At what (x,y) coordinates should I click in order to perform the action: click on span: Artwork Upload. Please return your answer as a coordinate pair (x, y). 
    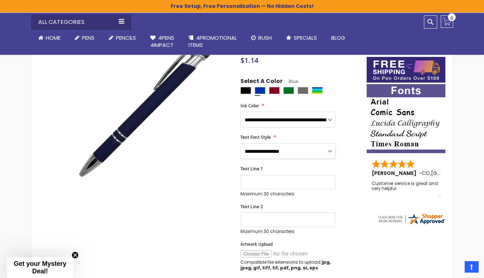
    Looking at the image, I should click on (257, 244).